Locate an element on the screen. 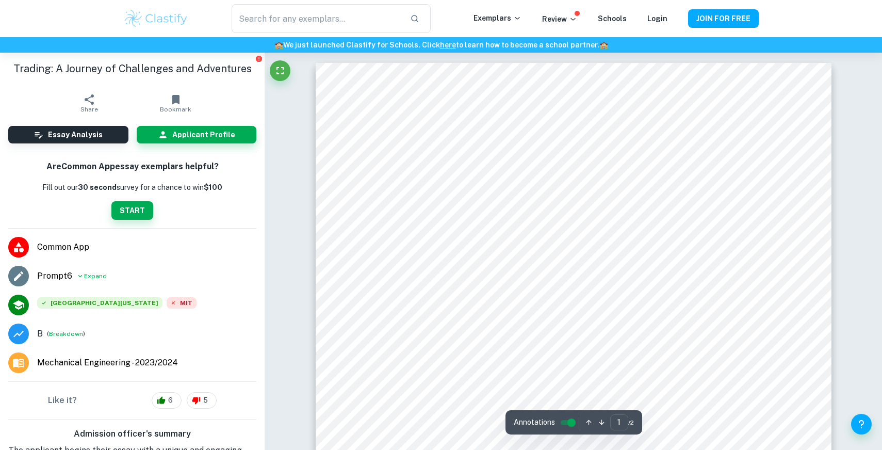 Image resolution: width=882 pixels, height=450 pixels. a: Login is located at coordinates (657, 19).